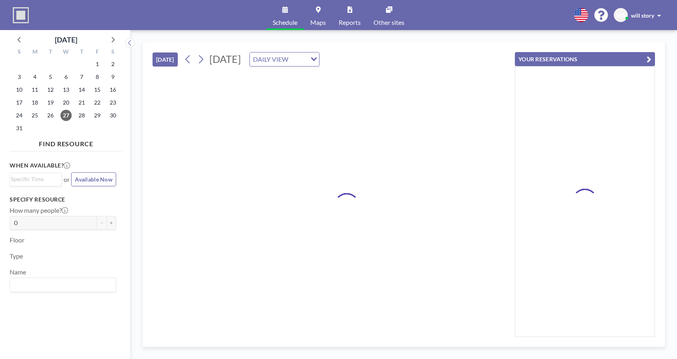  Describe the element at coordinates (66, 90) in the screenshot. I see `span: Wednesday, August 13, 2025` at that location.